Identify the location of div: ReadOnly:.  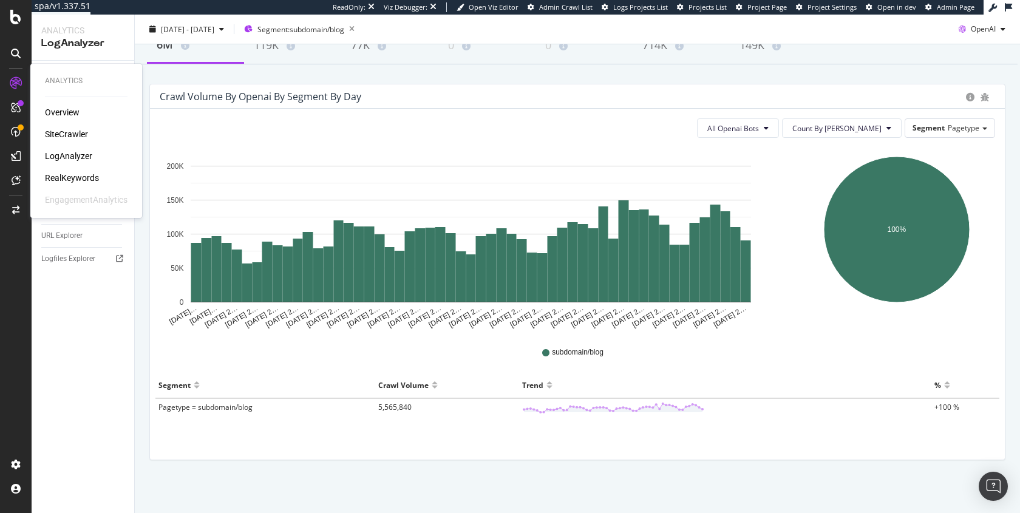
(349, 7).